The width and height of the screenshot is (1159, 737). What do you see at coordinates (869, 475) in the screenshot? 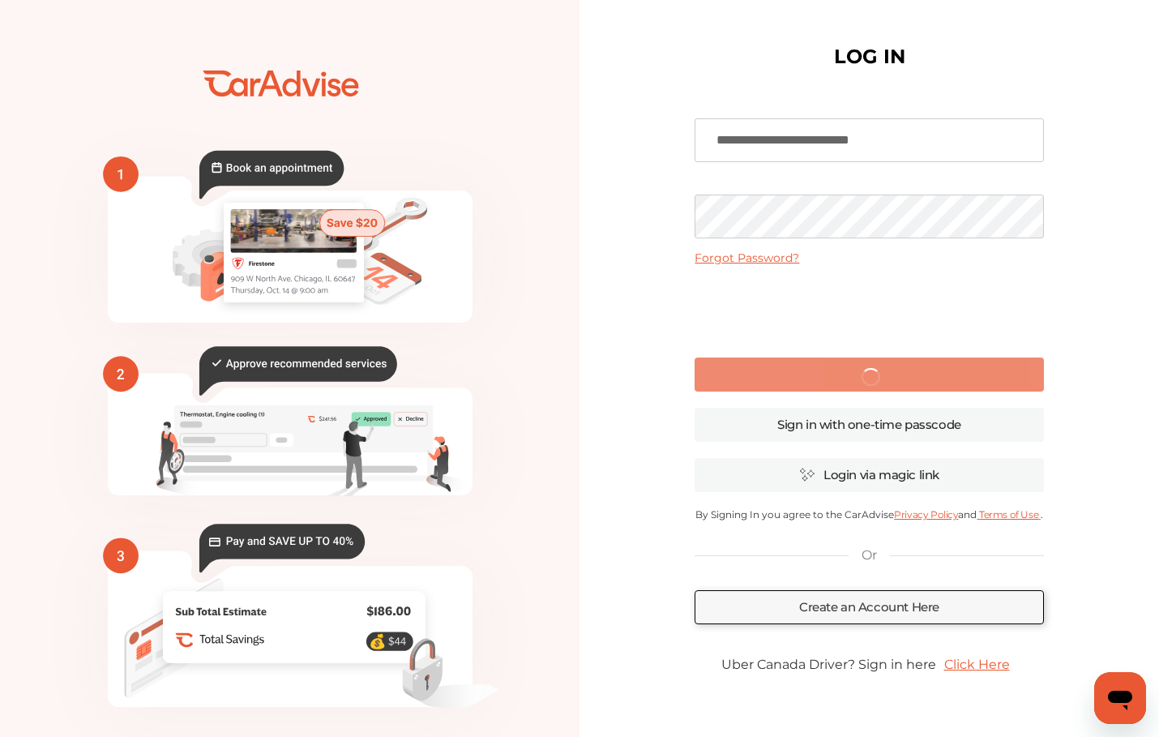
I see `a: Login via magic link` at bounding box center [869, 475].